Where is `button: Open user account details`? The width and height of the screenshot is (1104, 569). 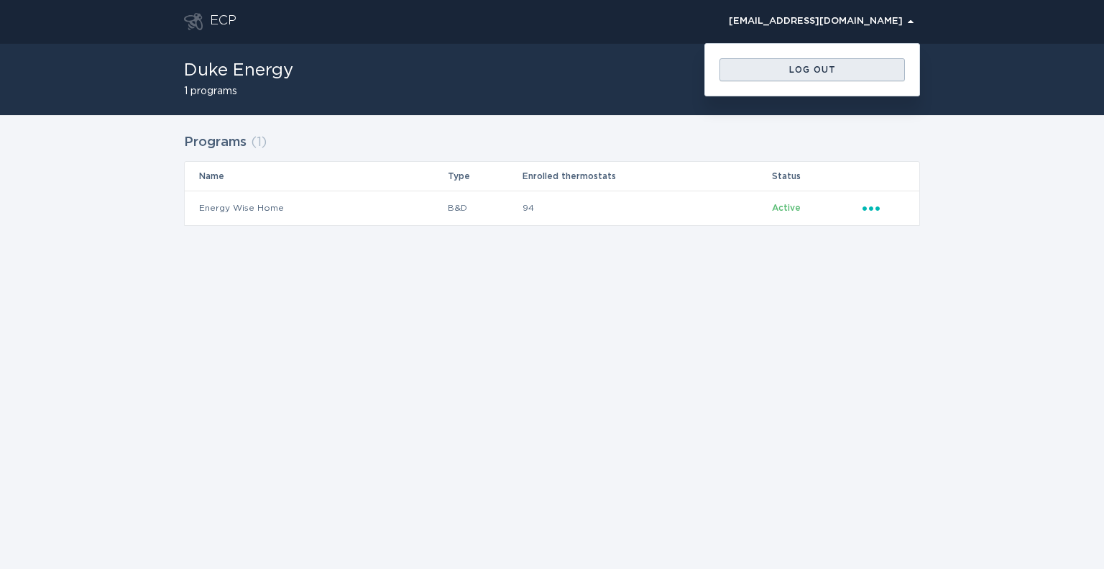
button: Open user account details is located at coordinates (821, 22).